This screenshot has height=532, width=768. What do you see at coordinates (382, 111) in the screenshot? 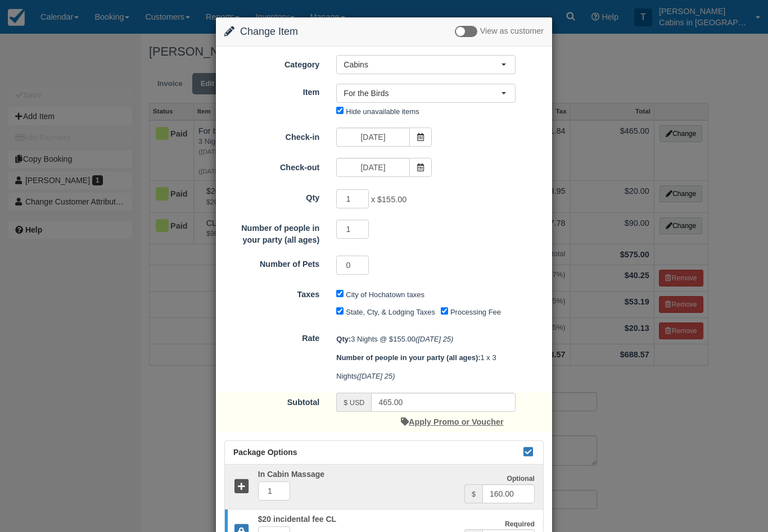
I see `label: Hide unavailable items` at bounding box center [382, 111].